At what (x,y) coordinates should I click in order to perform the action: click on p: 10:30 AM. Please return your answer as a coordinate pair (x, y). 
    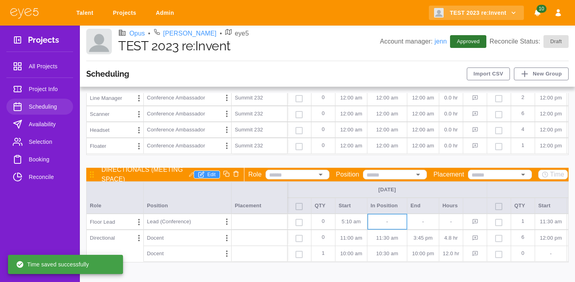
    Looking at the image, I should click on (387, 253).